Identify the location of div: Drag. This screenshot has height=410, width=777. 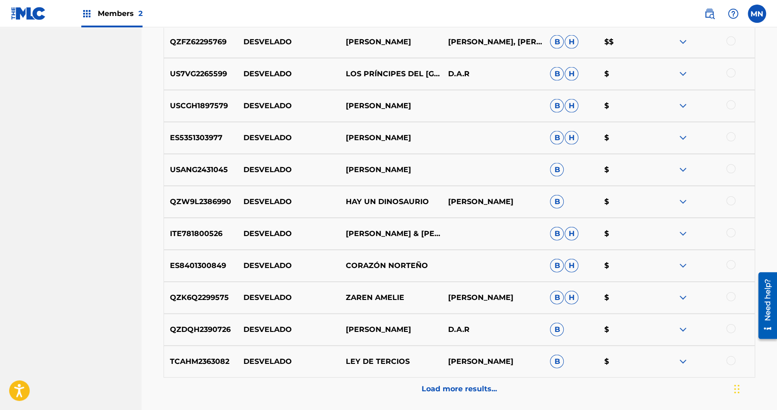
(736, 389).